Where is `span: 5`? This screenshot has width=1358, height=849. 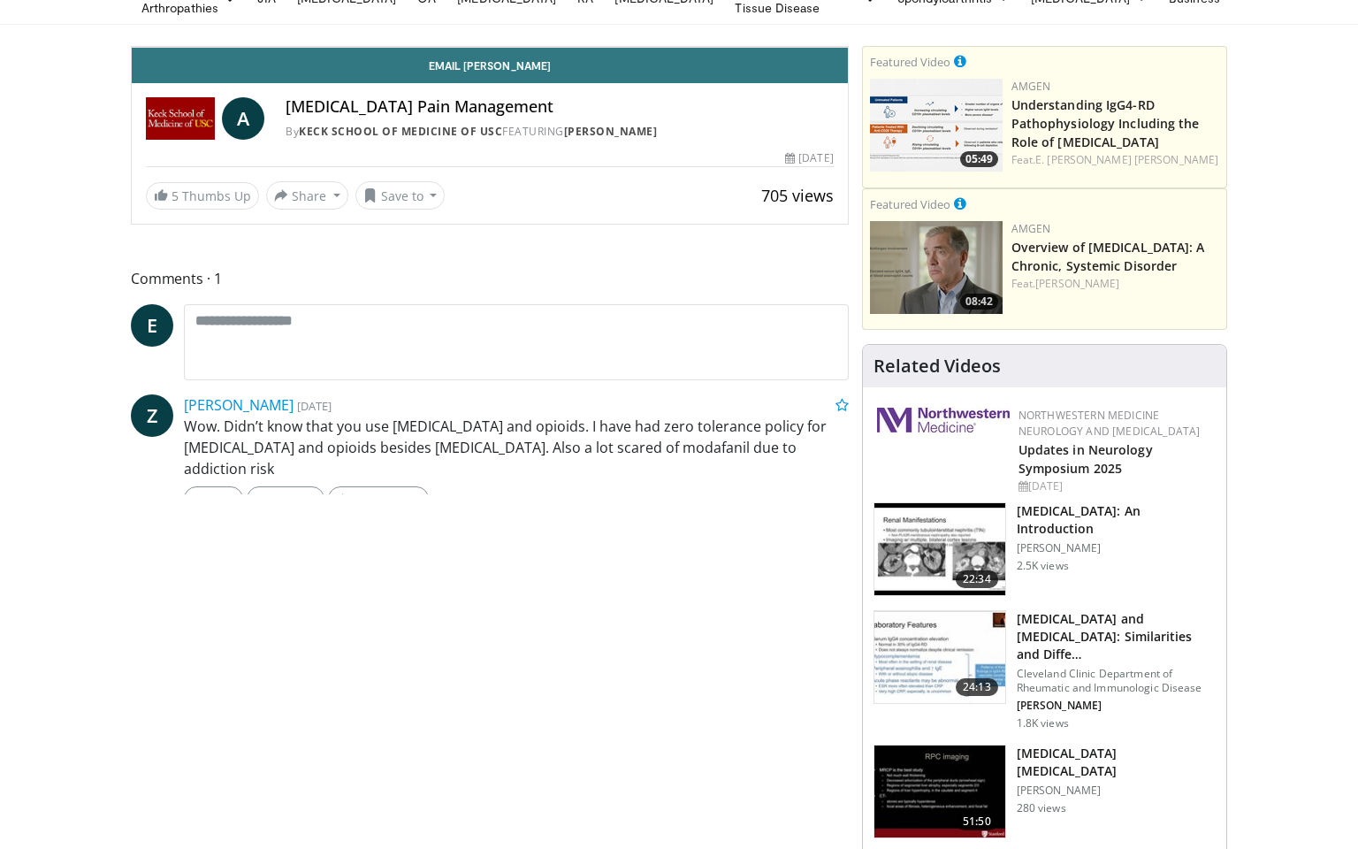
span: 5 is located at coordinates (175, 195).